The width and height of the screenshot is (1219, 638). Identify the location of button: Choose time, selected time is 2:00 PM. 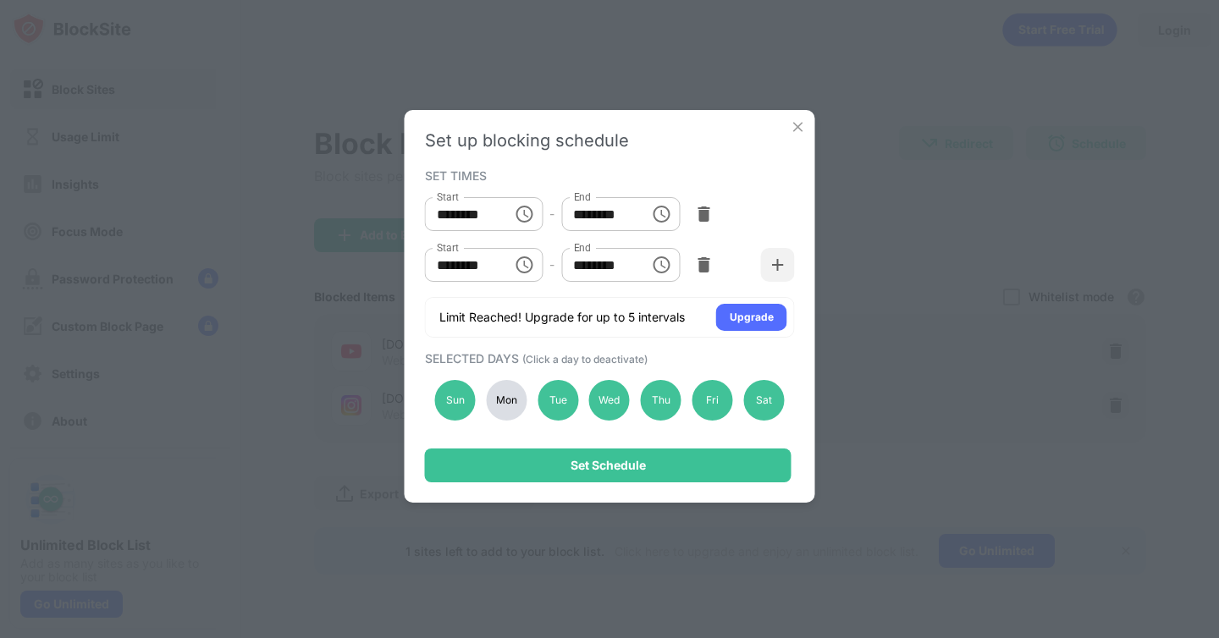
(524, 265).